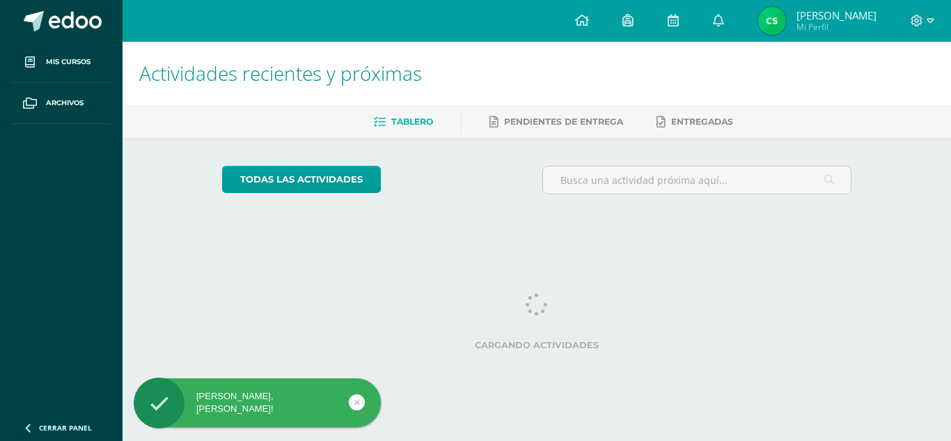  I want to click on a: Tablero, so click(403, 122).